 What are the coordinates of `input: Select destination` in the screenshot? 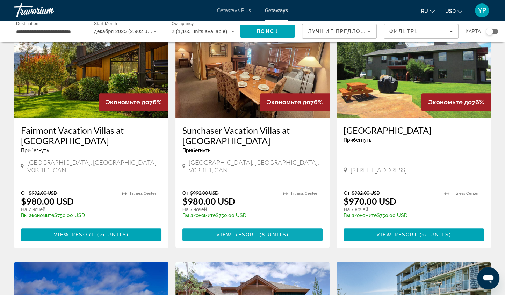 It's located at (47, 32).